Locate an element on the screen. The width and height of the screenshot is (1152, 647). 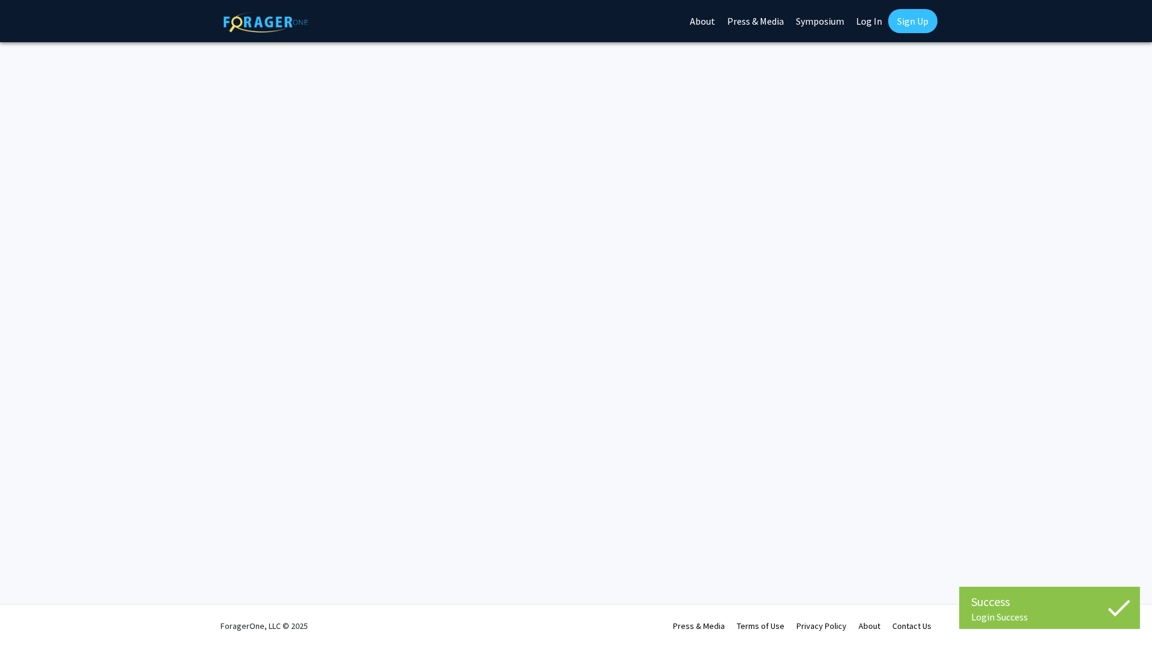
a: Sign Up is located at coordinates (913, 21).